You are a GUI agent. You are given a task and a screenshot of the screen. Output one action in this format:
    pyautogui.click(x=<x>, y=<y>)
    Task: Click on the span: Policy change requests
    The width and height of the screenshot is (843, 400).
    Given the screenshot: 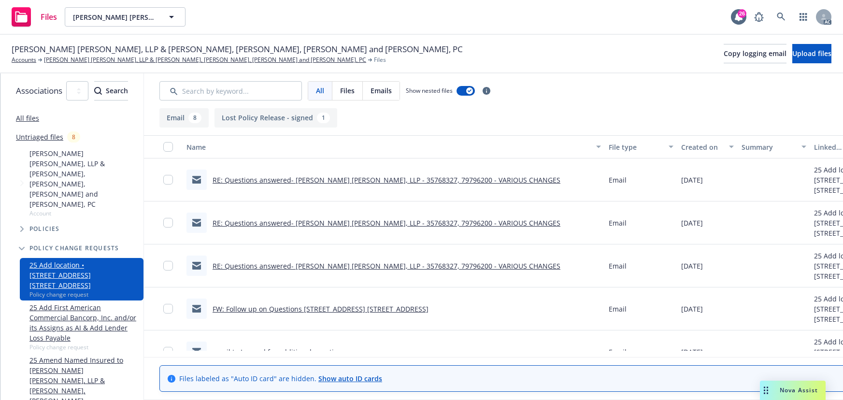 What is the action you would take?
    pyautogui.click(x=74, y=248)
    